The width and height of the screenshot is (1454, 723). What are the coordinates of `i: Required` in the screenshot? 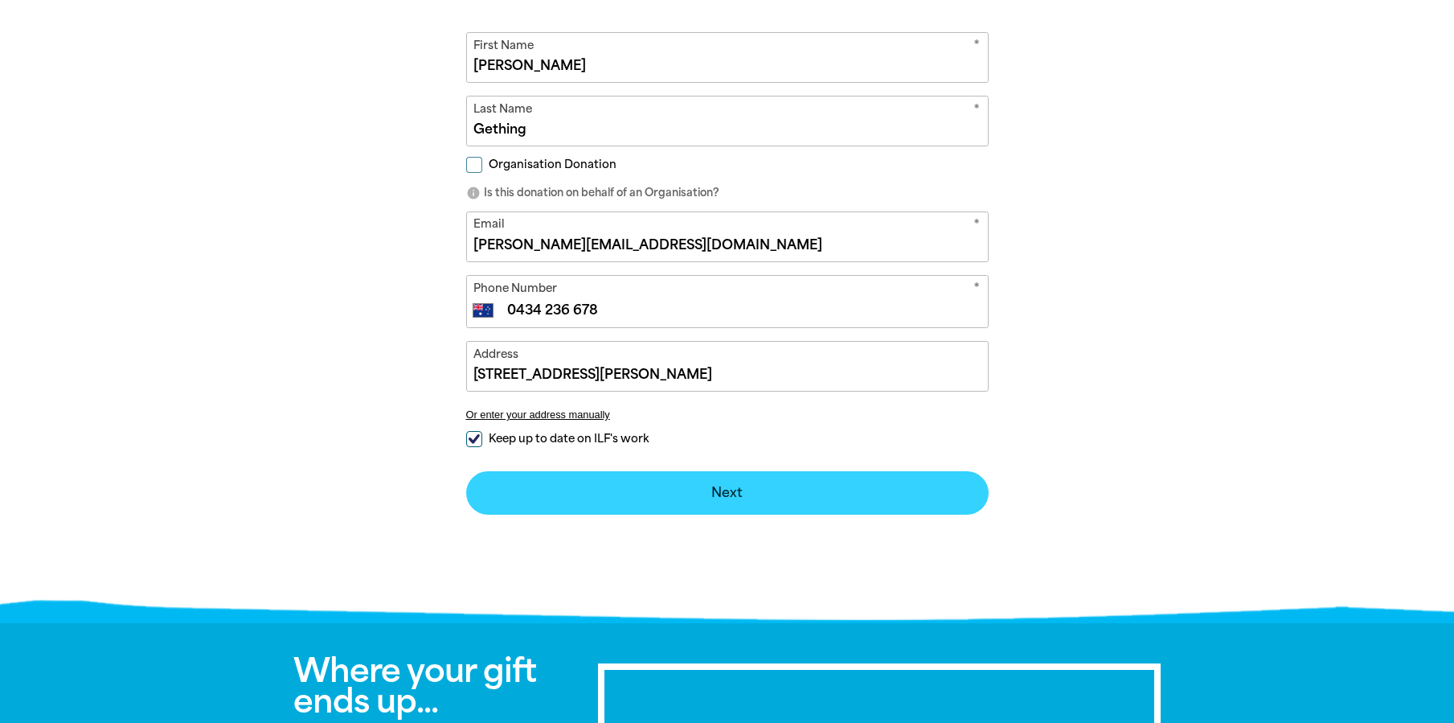 It's located at (977, 289).